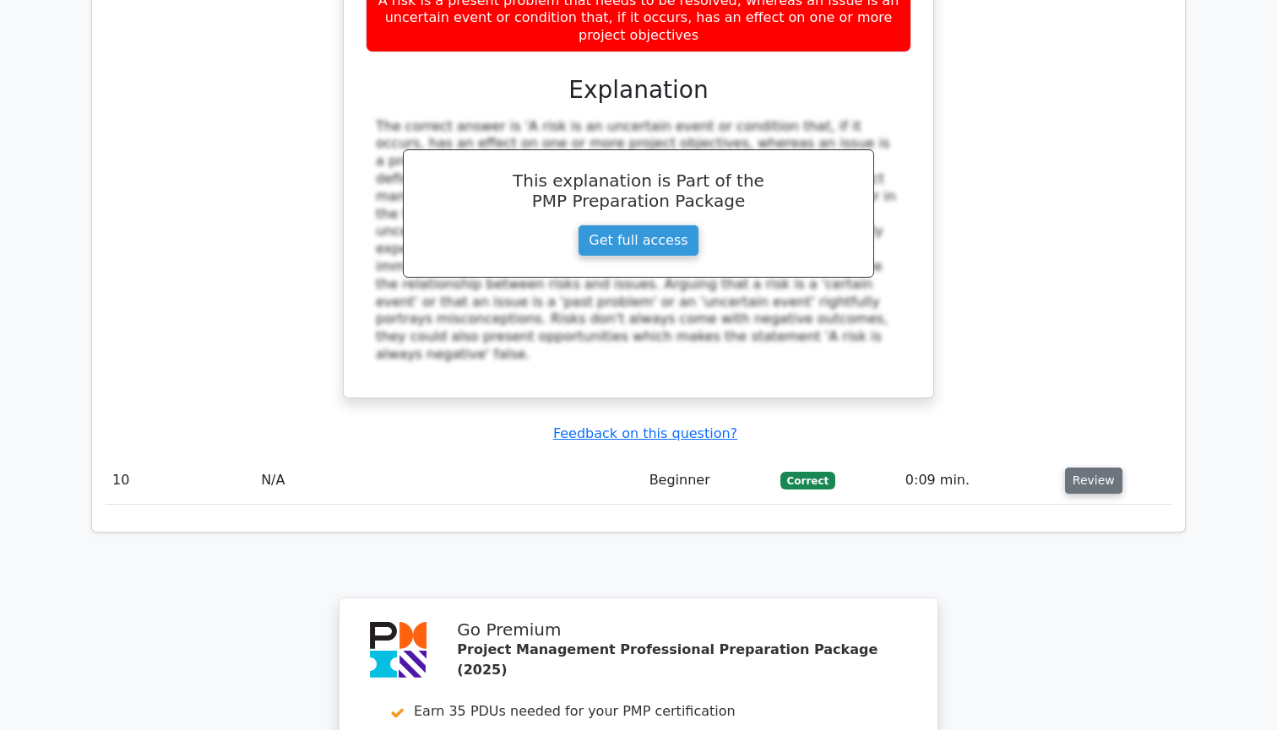 The width and height of the screenshot is (1277, 730). I want to click on td: N/A, so click(448, 480).